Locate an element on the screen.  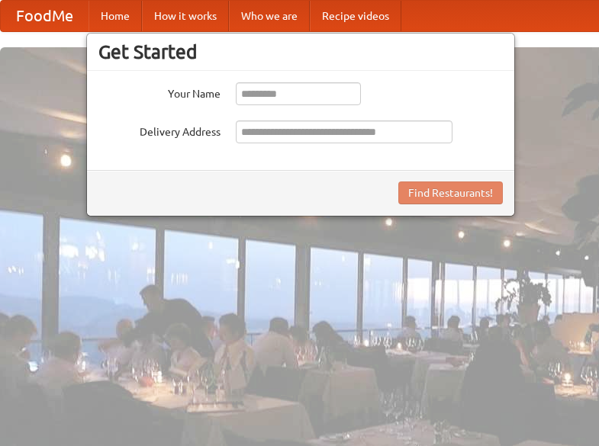
h3: Get Started is located at coordinates (301, 52).